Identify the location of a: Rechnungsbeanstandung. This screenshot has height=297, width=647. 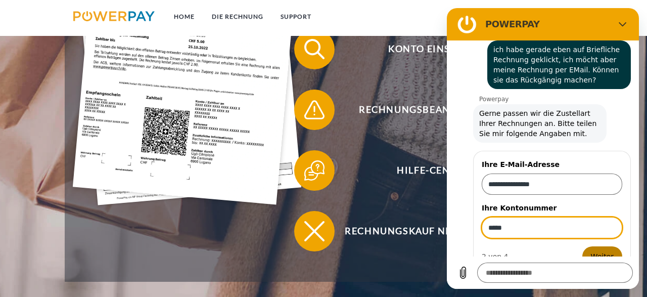
(426, 110).